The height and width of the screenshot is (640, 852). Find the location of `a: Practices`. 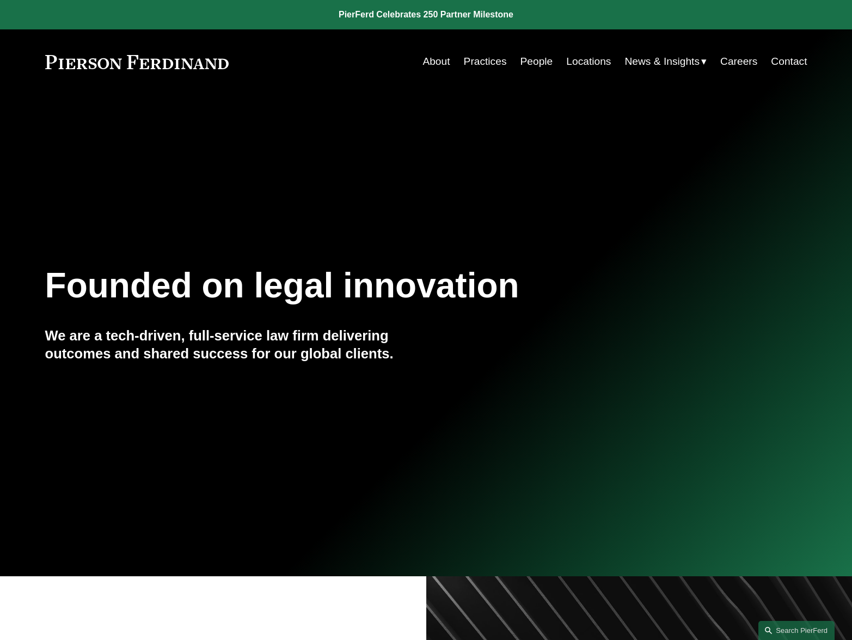

a: Practices is located at coordinates (485, 62).